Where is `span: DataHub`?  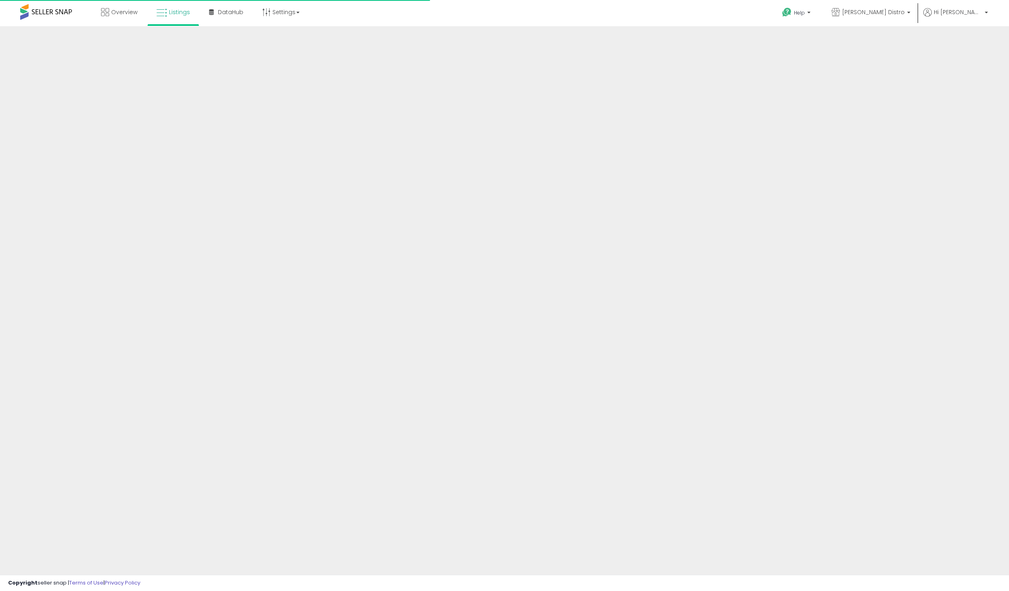 span: DataHub is located at coordinates (230, 12).